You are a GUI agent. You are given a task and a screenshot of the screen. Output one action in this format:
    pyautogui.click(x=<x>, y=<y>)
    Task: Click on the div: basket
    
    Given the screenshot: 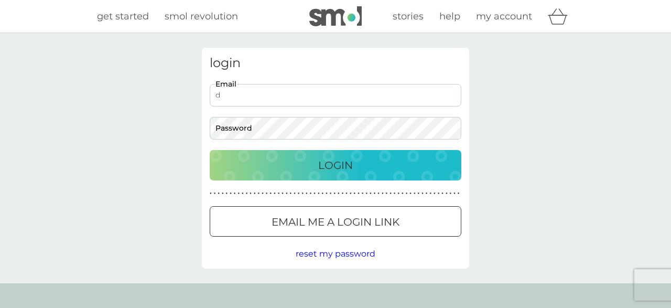 What is the action you would take?
    pyautogui.click(x=561, y=16)
    